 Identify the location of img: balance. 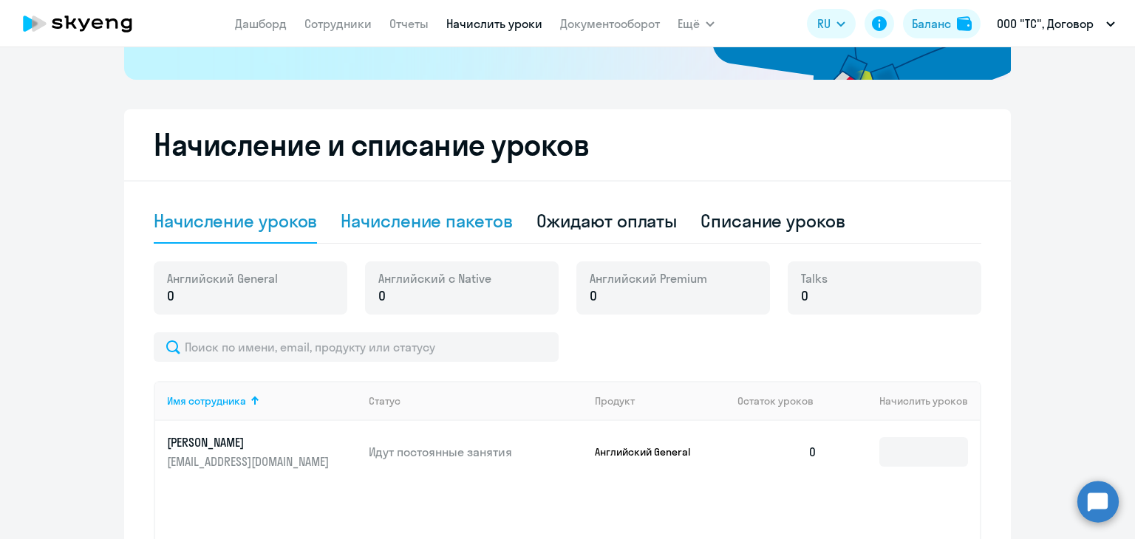
(964, 24).